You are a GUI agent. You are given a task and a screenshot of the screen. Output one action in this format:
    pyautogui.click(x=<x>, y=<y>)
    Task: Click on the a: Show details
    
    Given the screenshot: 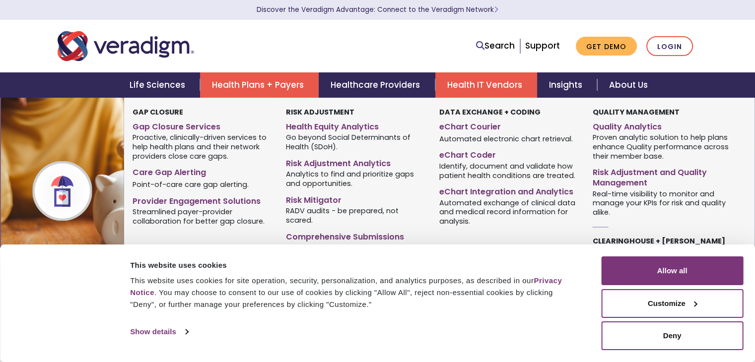 What is the action you would take?
    pyautogui.click(x=159, y=332)
    